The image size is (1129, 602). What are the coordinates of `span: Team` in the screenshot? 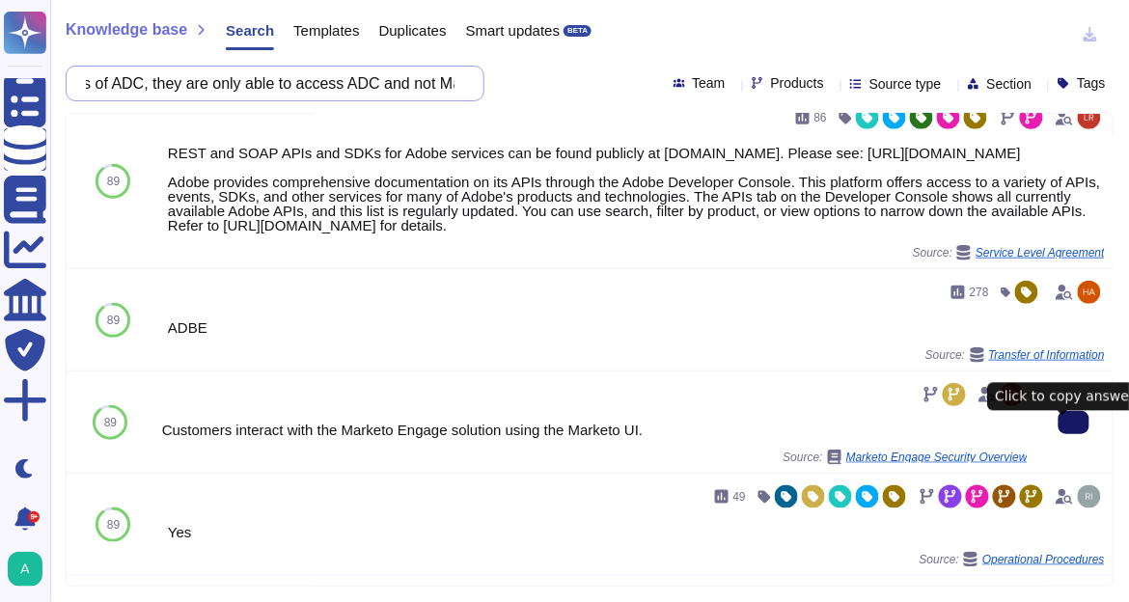 It's located at (709, 83).